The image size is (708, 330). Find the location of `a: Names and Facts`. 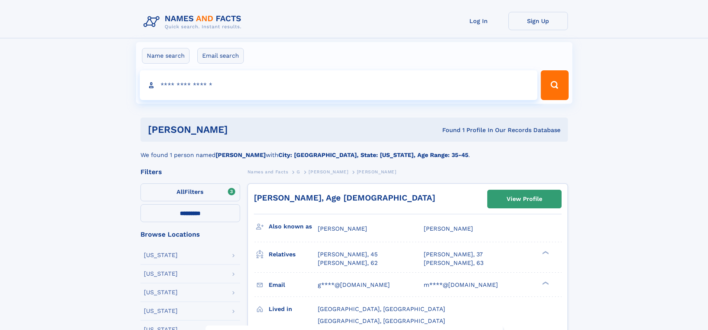

a: Names and Facts is located at coordinates (268, 171).